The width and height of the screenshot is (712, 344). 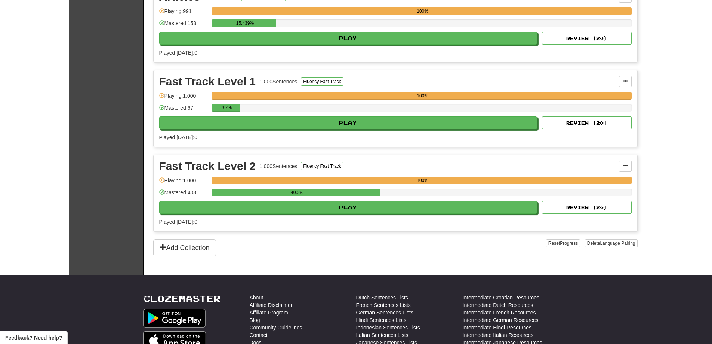 I want to click on a: Indonesian Sentences Lists, so click(x=388, y=327).